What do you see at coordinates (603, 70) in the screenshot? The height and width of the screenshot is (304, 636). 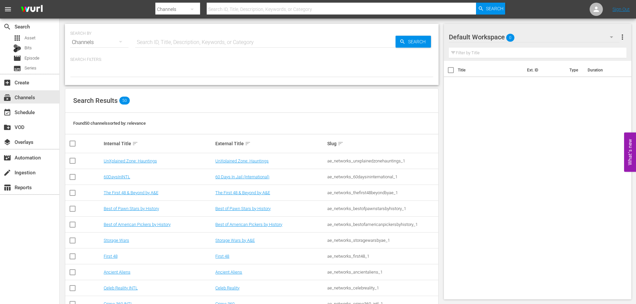 I see `th: Duration` at bounding box center [603, 70].